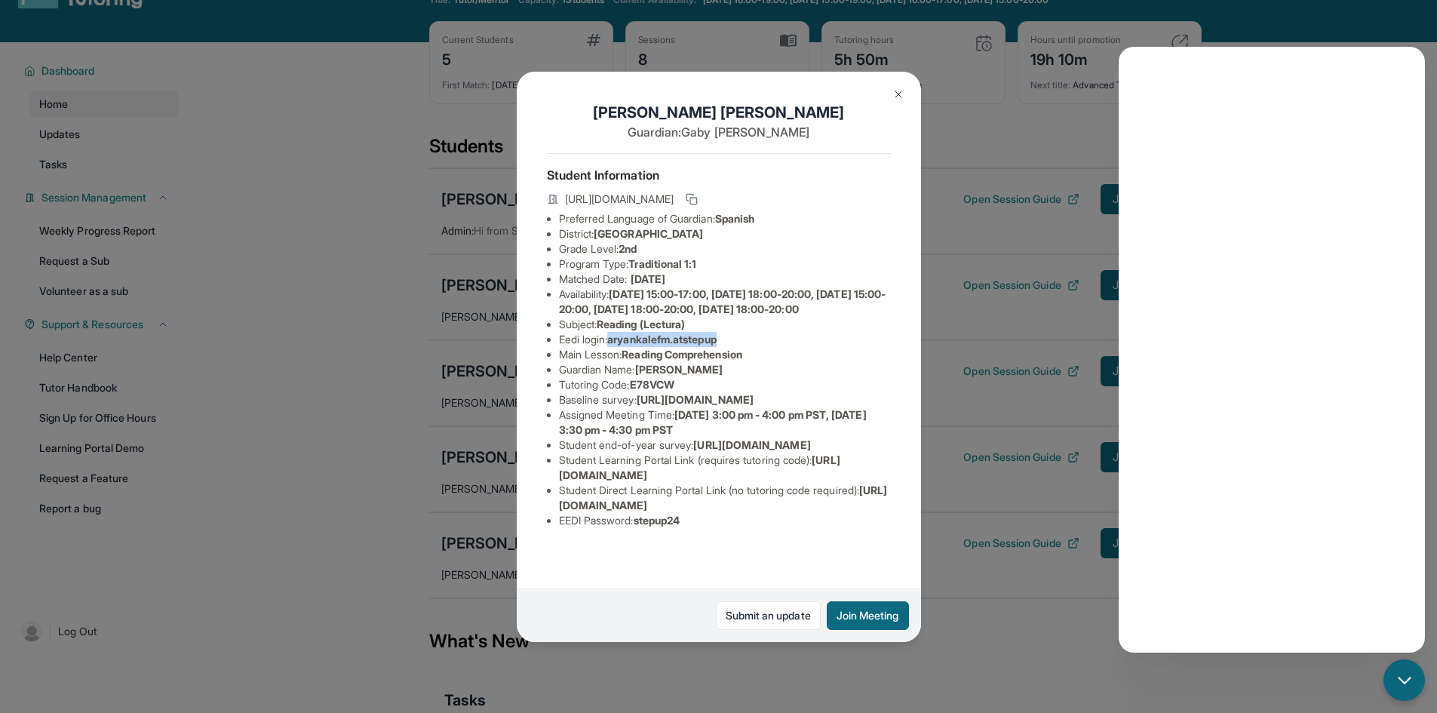  Describe the element at coordinates (725, 445) in the screenshot. I see `li: Student end-of-year survey :` at that location.